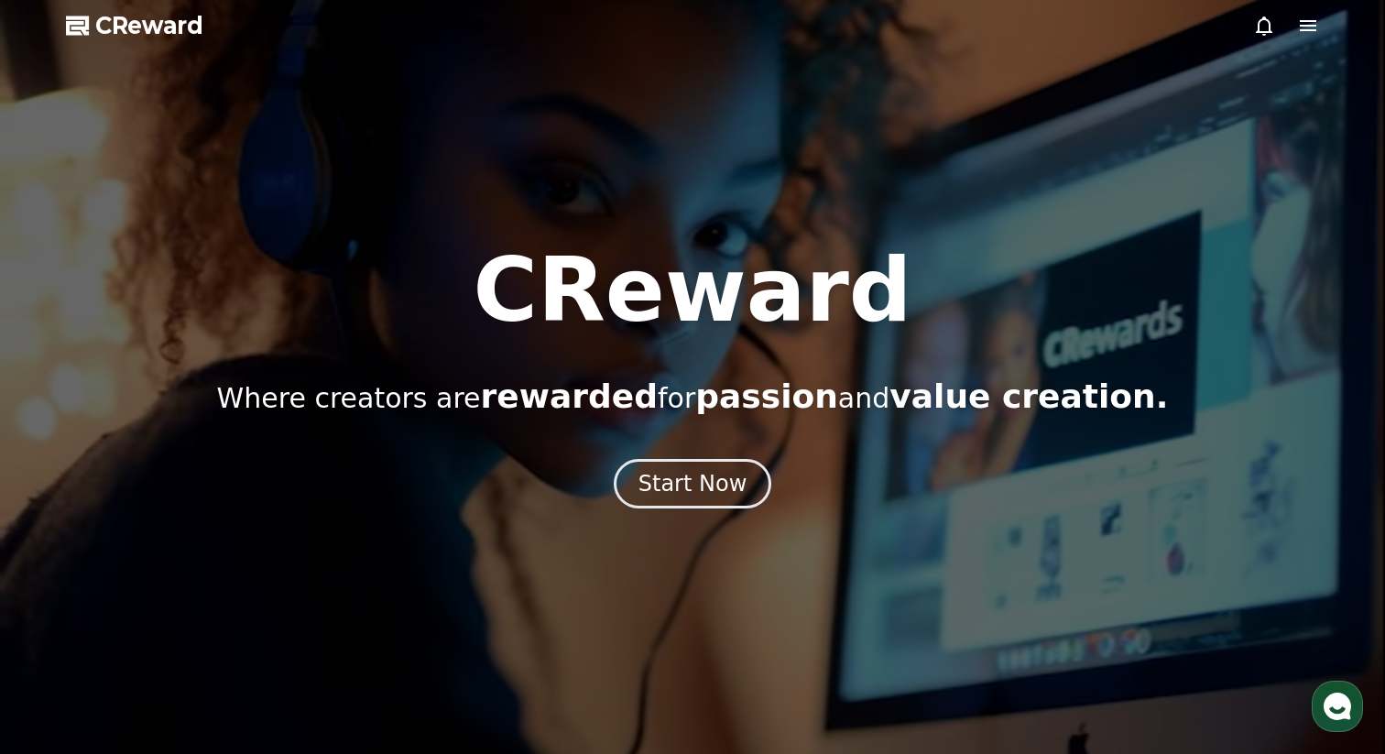 The height and width of the screenshot is (754, 1385). I want to click on span: passion, so click(767, 396).